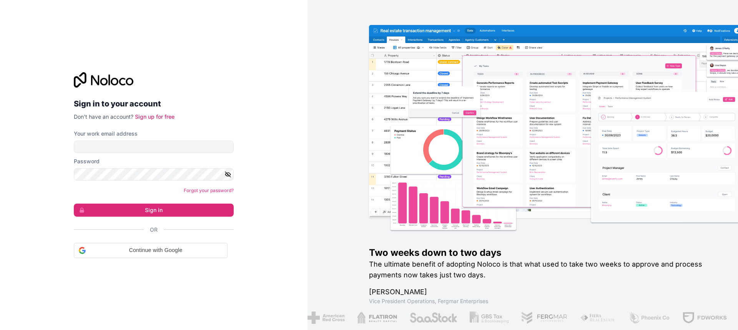  I want to click on img: /assets/american-red-cross-BAupjrZR.png, so click(326, 318).